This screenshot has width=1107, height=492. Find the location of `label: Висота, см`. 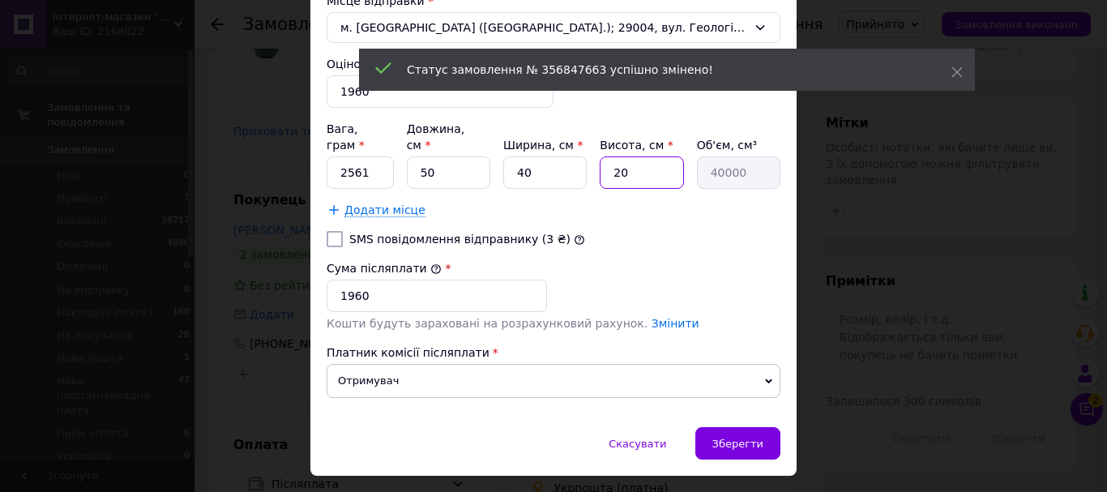

label: Висота, см is located at coordinates (636, 145).